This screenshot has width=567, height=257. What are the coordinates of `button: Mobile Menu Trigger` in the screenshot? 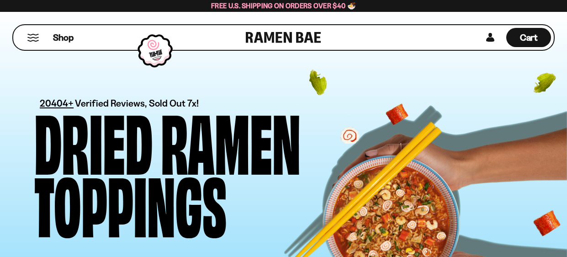 It's located at (33, 37).